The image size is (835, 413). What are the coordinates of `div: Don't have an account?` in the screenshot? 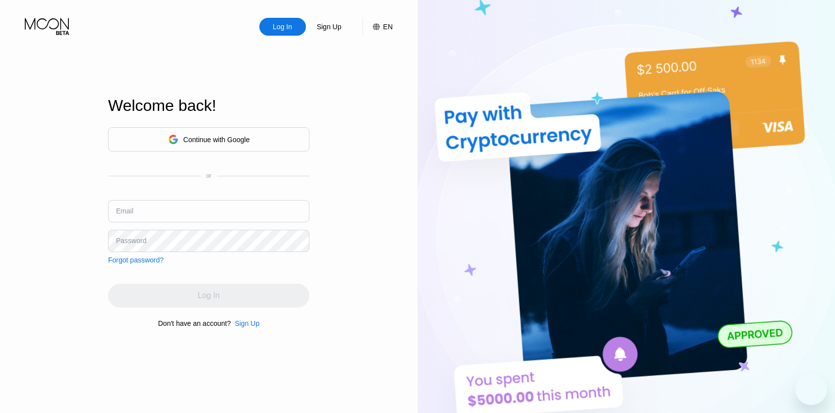 It's located at (194, 324).